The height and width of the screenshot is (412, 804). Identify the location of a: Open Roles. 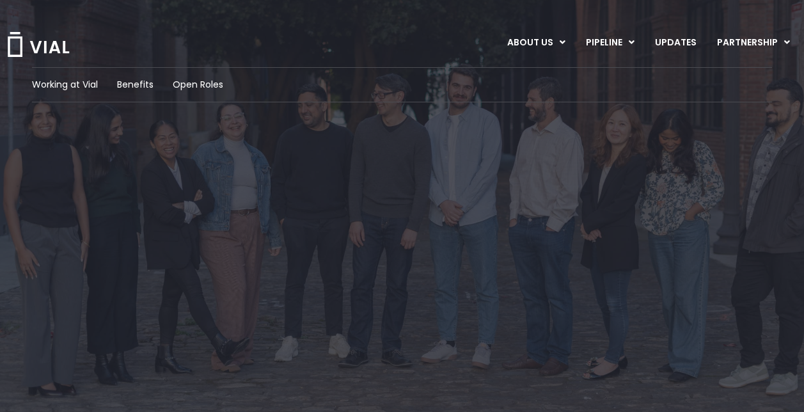
(198, 84).